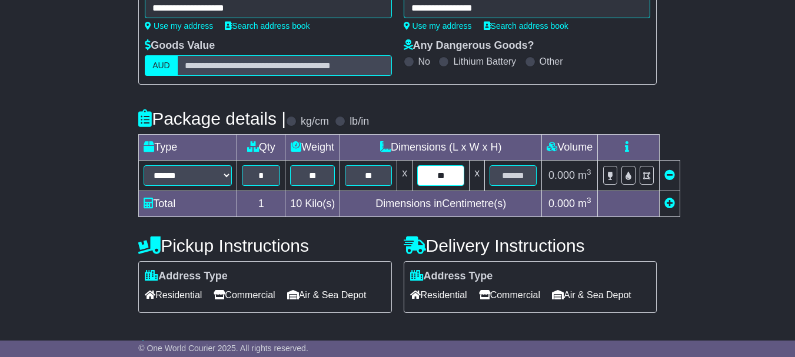 The height and width of the screenshot is (357, 795). Describe the element at coordinates (212, 118) in the screenshot. I see `h4: Package details |` at that location.